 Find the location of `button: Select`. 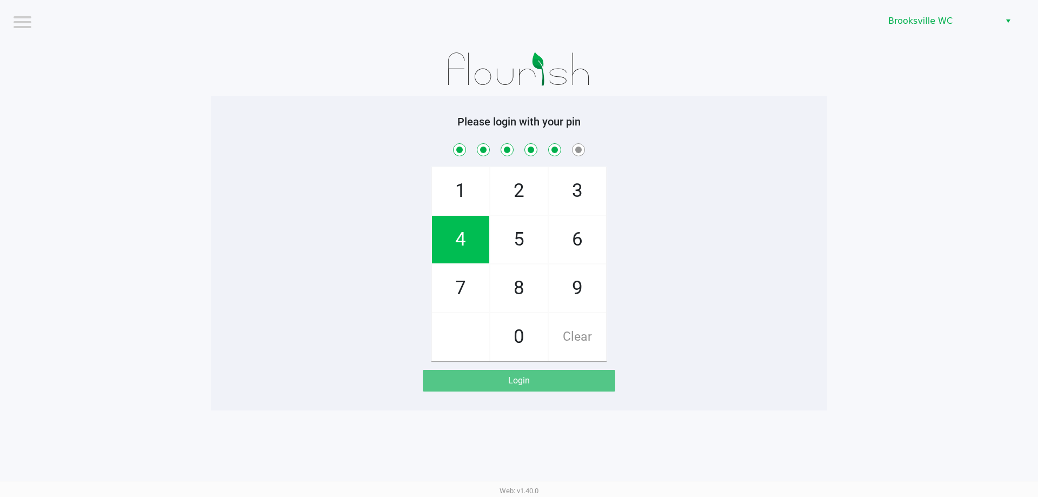

button: Select is located at coordinates (1008, 21).